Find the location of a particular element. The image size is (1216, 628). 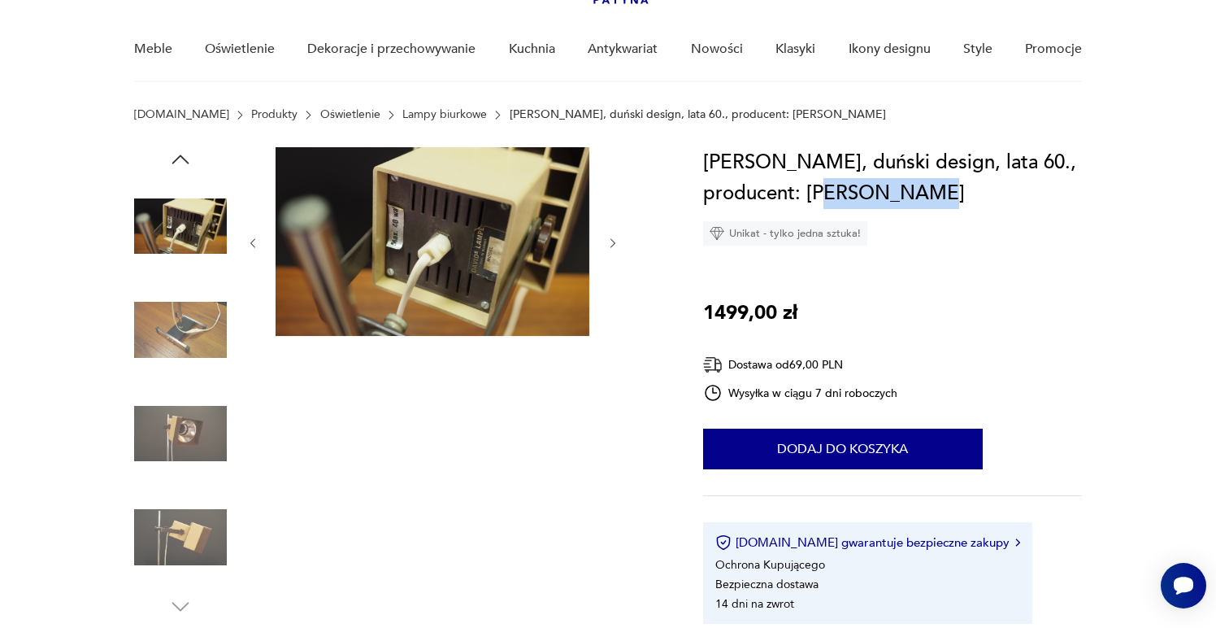

p: 1499,00 zł is located at coordinates (750, 313).